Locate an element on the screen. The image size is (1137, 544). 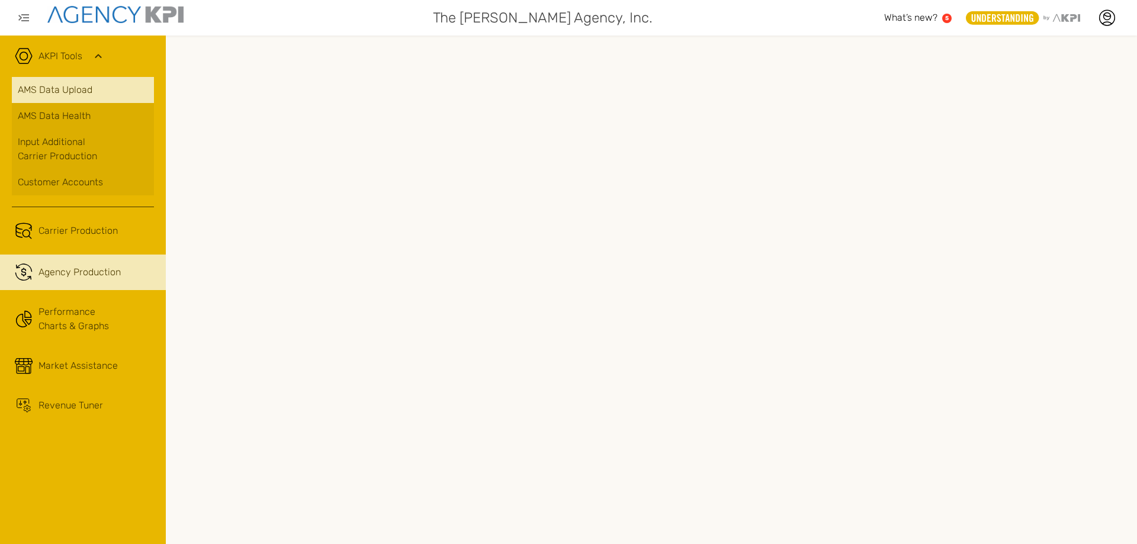
a: AKPI Tools is located at coordinates (60, 56).